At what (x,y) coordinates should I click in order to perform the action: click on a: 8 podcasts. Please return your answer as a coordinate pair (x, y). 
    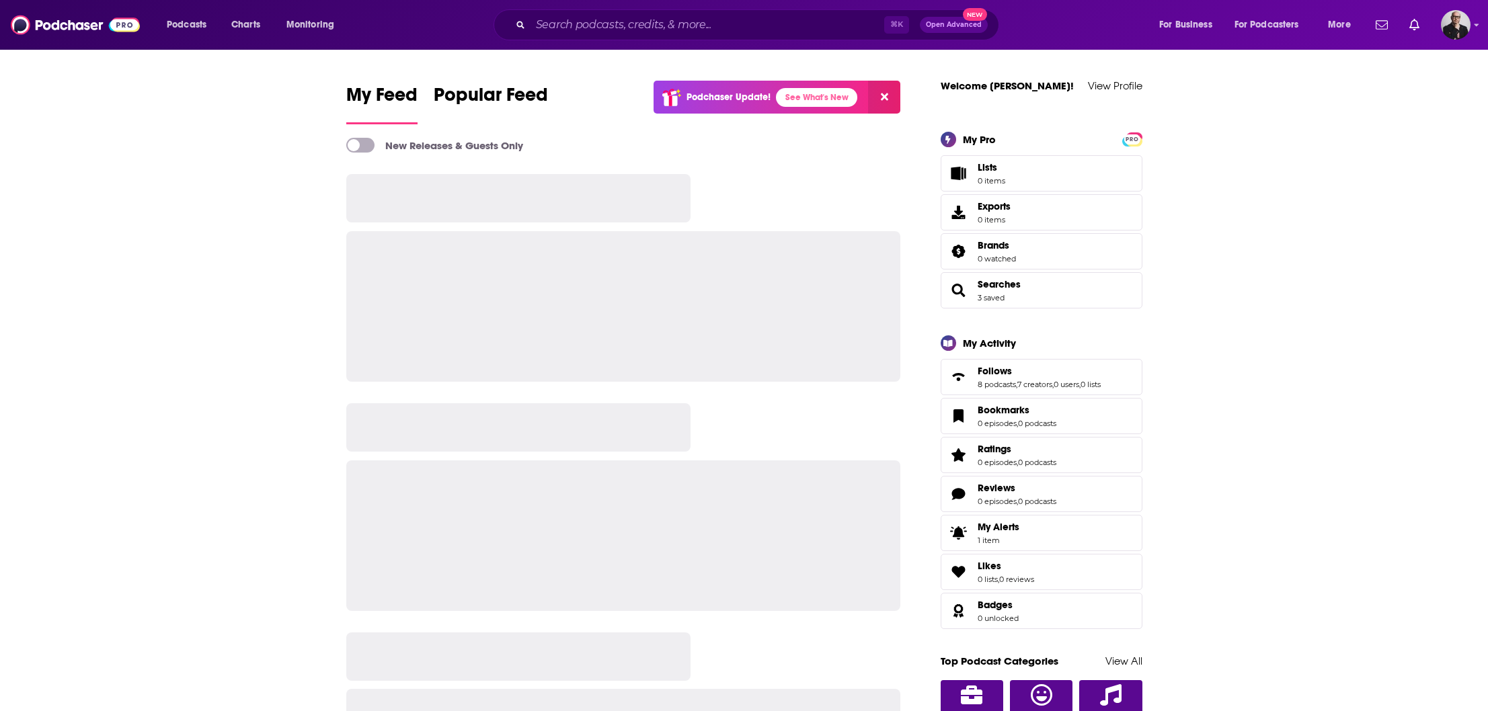
    Looking at the image, I should click on (996, 385).